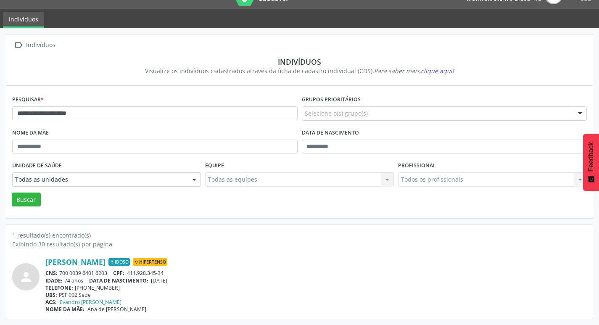 This screenshot has width=599, height=325. What do you see at coordinates (145, 273) in the screenshot?
I see `span: 411.928.345-34` at bounding box center [145, 273].